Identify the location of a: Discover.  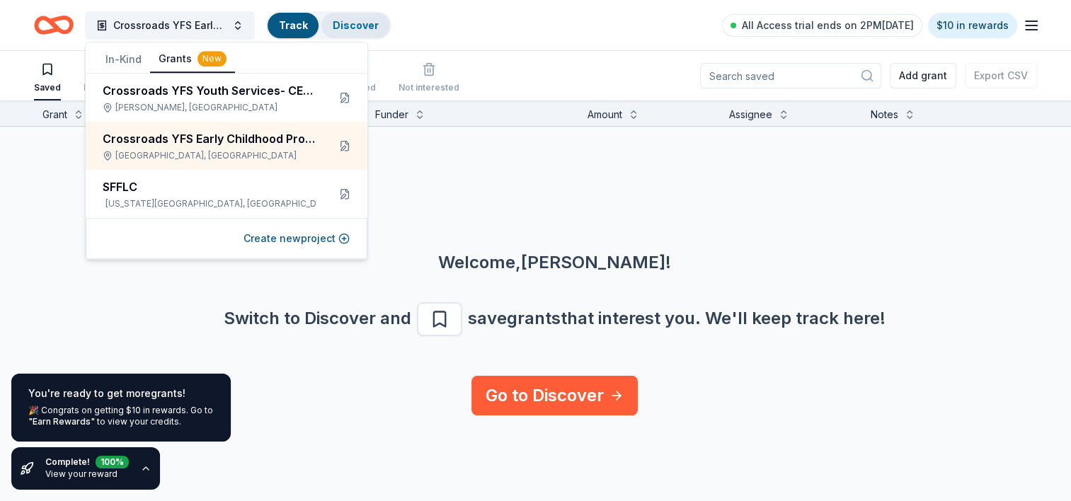
(355, 25).